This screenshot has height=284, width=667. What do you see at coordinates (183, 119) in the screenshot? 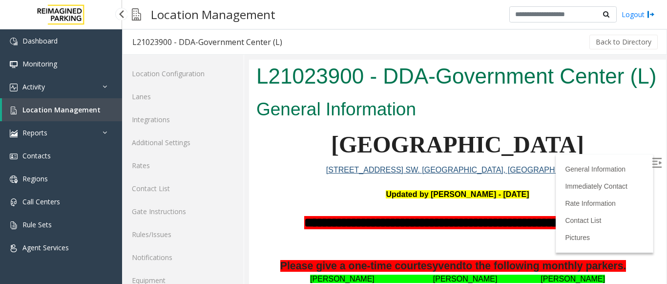
I see `a: Integrations` at bounding box center [183, 119].